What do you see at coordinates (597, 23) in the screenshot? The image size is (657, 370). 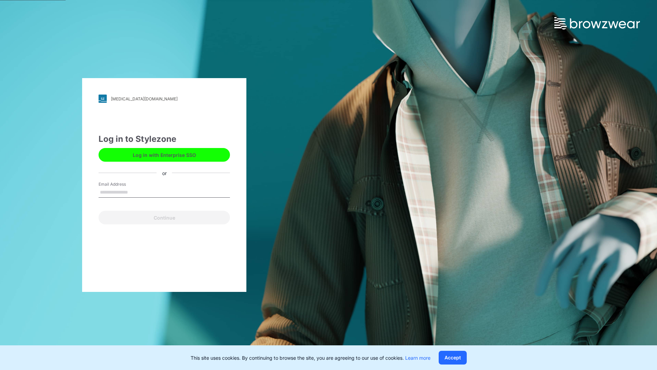 I see `img: browzwear-logo.73288ffb.svg` at bounding box center [597, 23].